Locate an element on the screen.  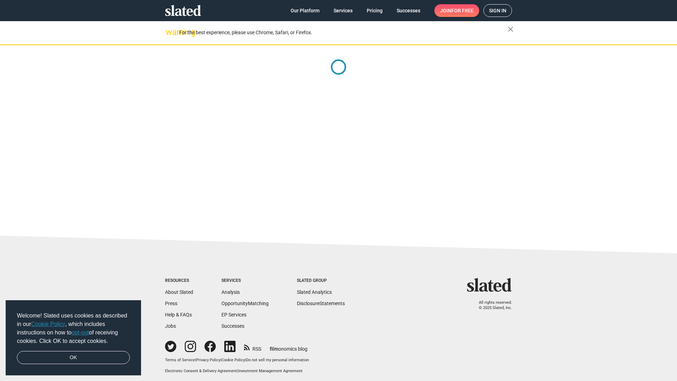
a: Help & FAQs is located at coordinates (179, 315).